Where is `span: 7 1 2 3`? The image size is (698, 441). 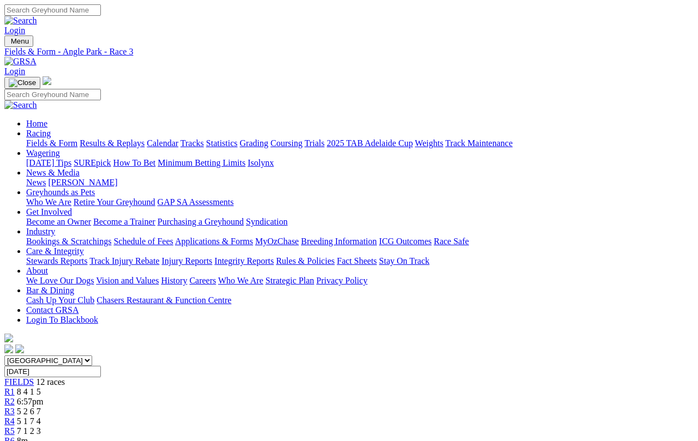
span: 7 1 2 3 is located at coordinates (29, 431).